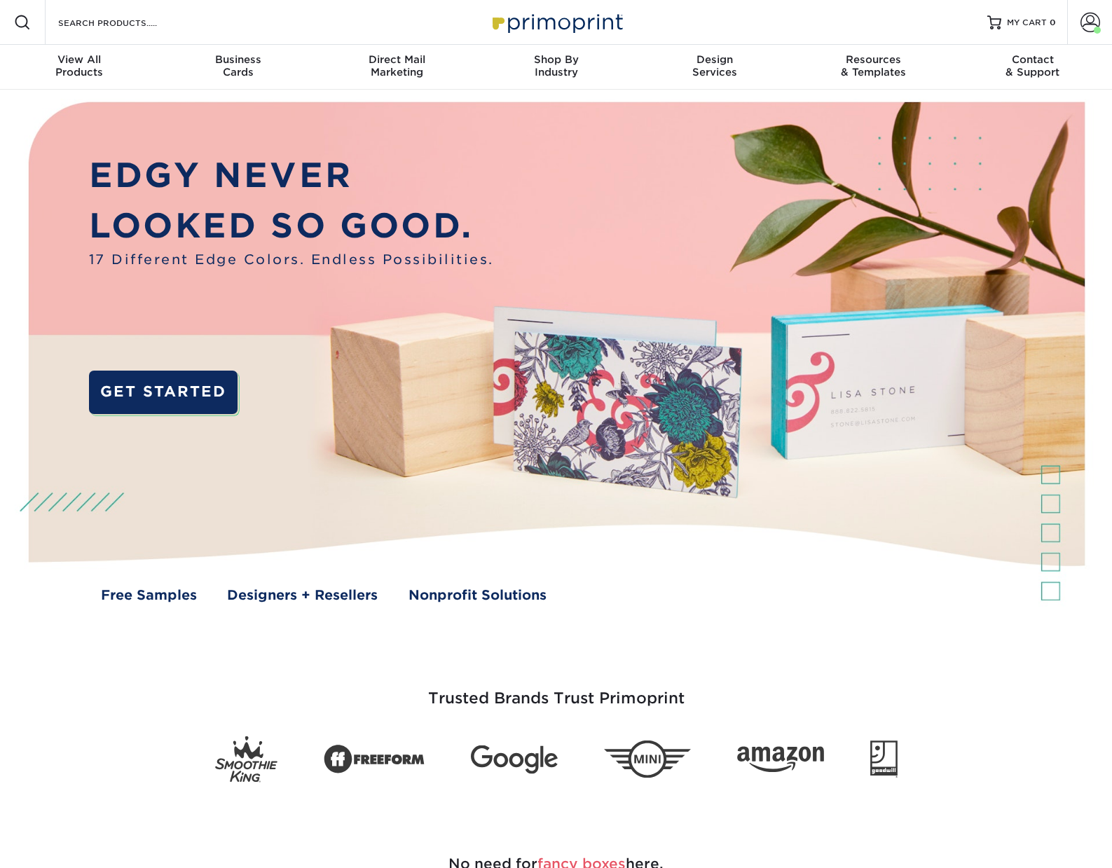 This screenshot has height=868, width=1112. I want to click on a: Free Samples, so click(149, 596).